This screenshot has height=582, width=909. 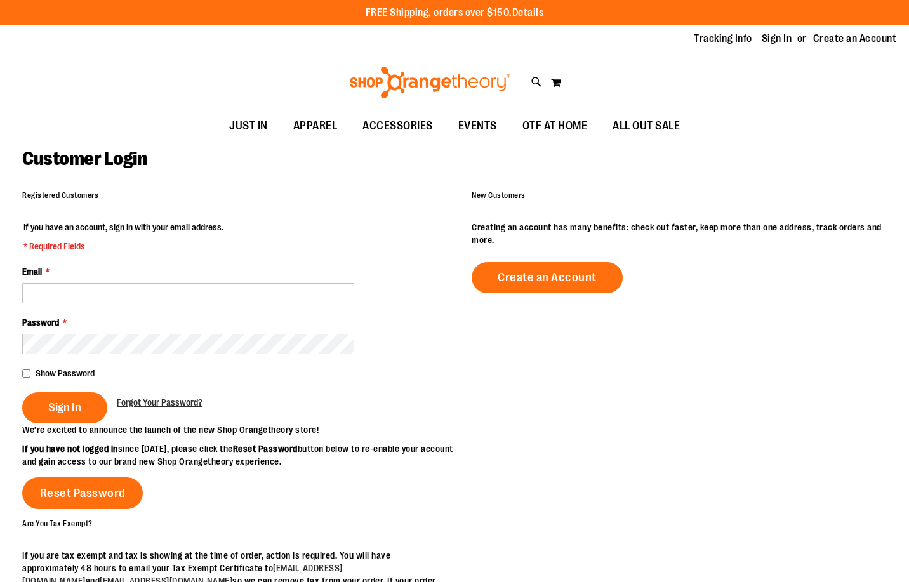 What do you see at coordinates (41, 322) in the screenshot?
I see `span: Password` at bounding box center [41, 322].